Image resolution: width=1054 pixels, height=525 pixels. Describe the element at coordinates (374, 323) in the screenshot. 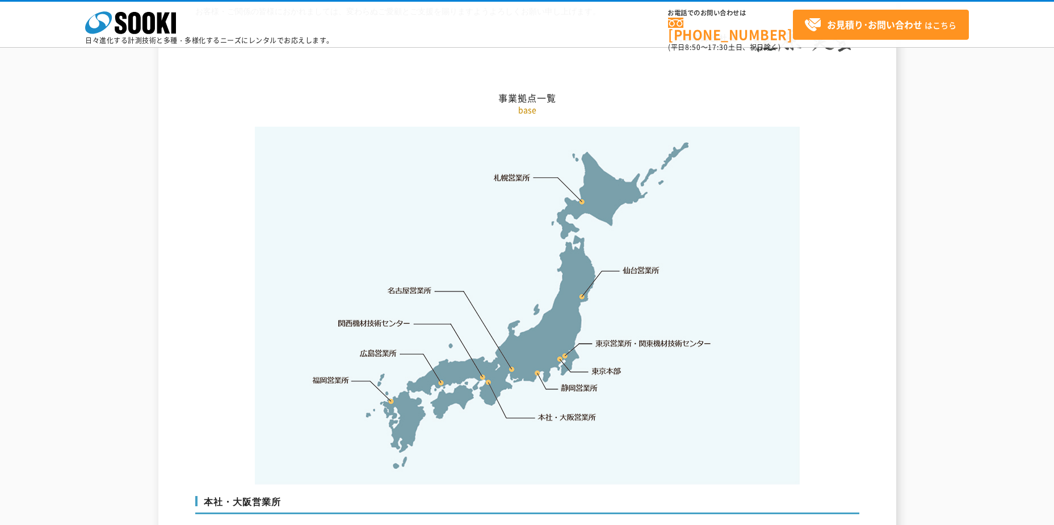

I see `a: 関西機材技術センター` at that location.